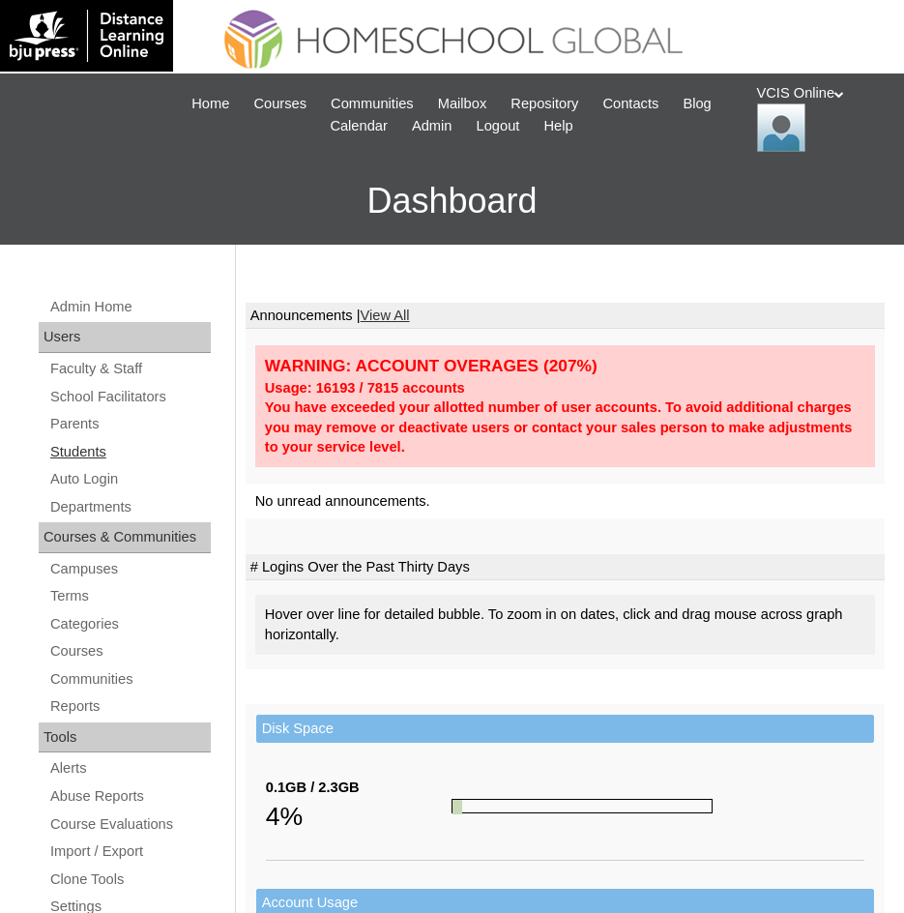 This screenshot has height=913, width=904. Describe the element at coordinates (558, 126) in the screenshot. I see `span: Help` at that location.